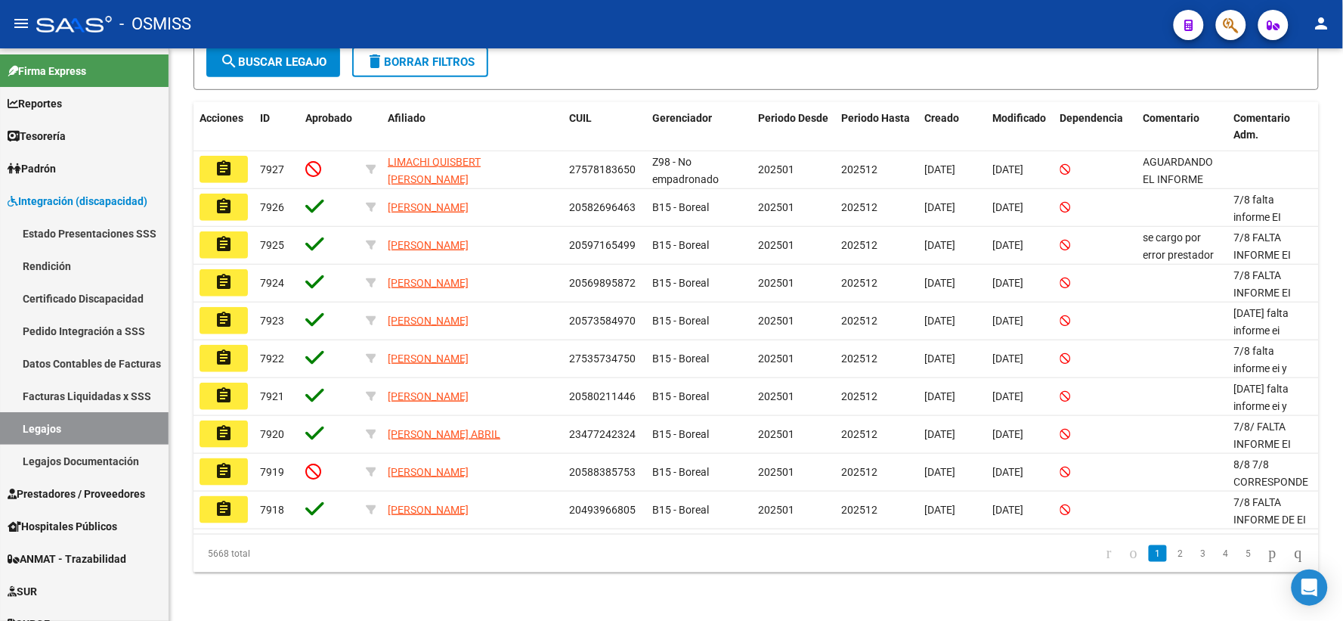  Describe the element at coordinates (1258, 208) in the screenshot. I see `span: 7/8 falta informe EI` at that location.